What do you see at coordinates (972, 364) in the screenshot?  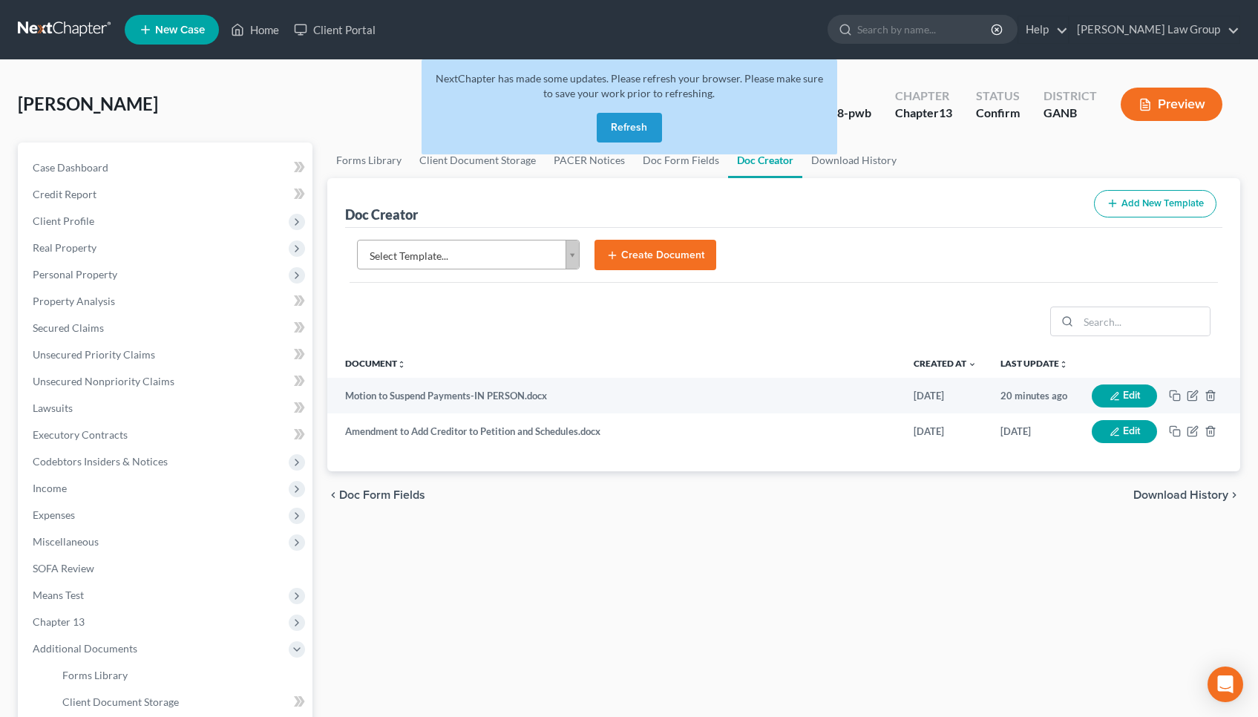 I see `i: expand_more` at bounding box center [972, 364].